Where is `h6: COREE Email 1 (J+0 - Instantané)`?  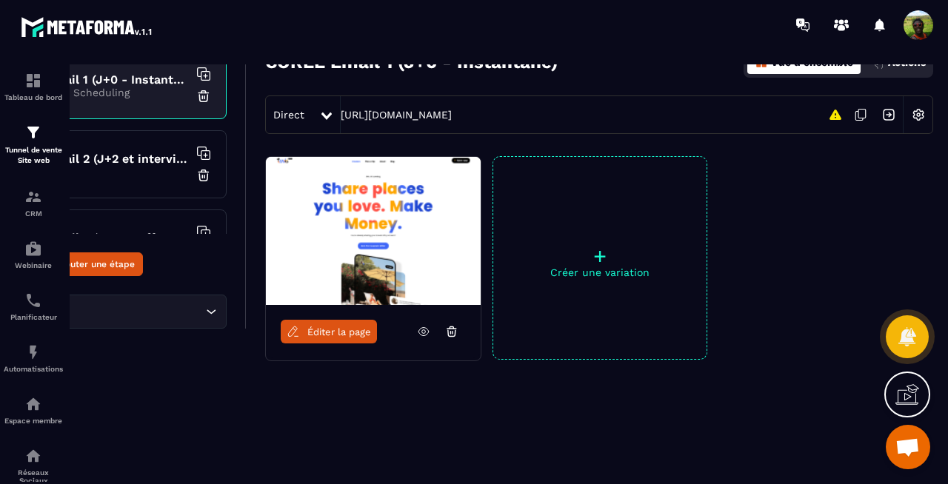 h6: COREE Email 1 (J+0 - Instantané) is located at coordinates (96, 79).